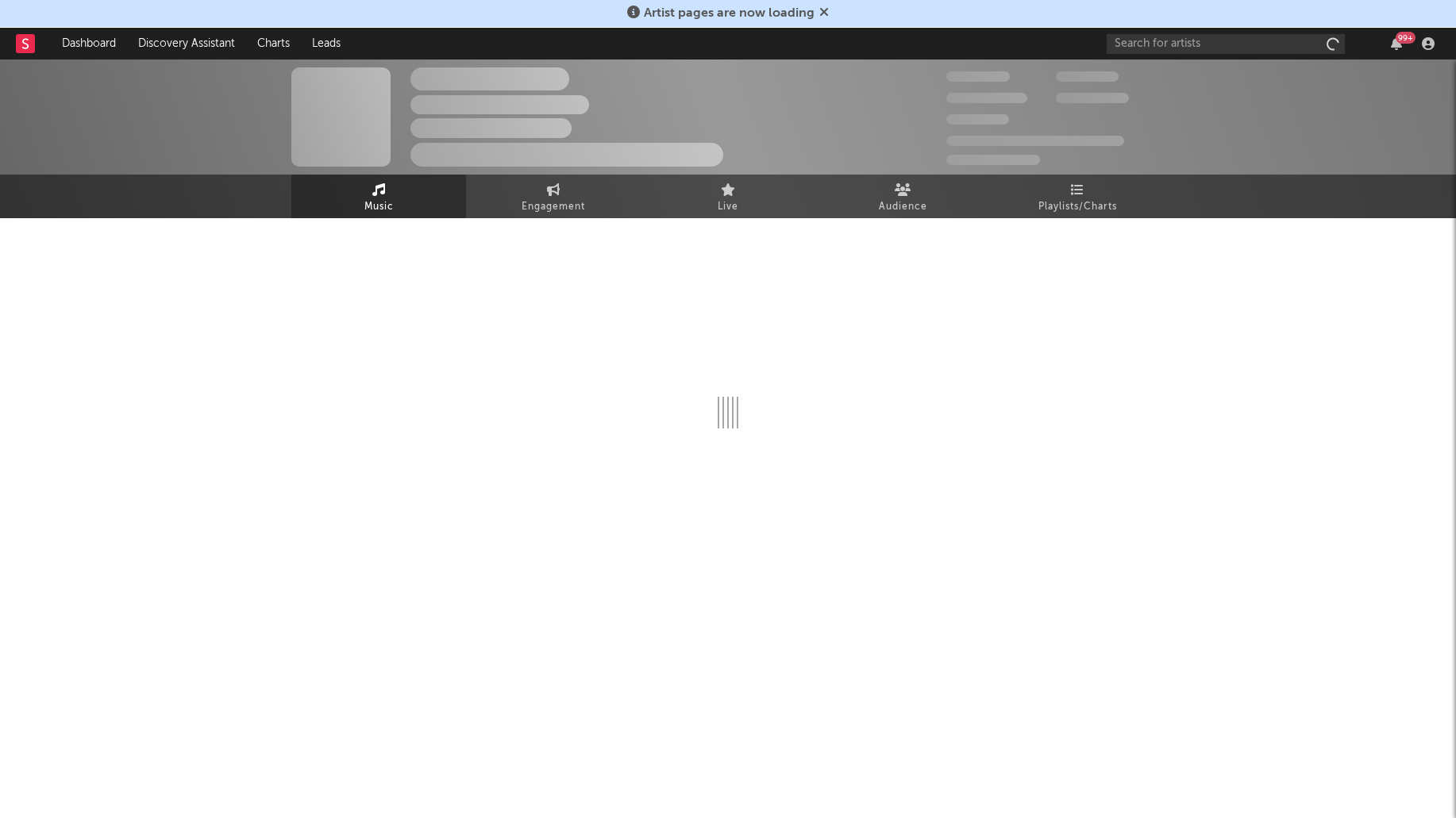 This screenshot has width=1456, height=818. What do you see at coordinates (553, 196) in the screenshot?
I see `a: Engagement` at bounding box center [553, 196].